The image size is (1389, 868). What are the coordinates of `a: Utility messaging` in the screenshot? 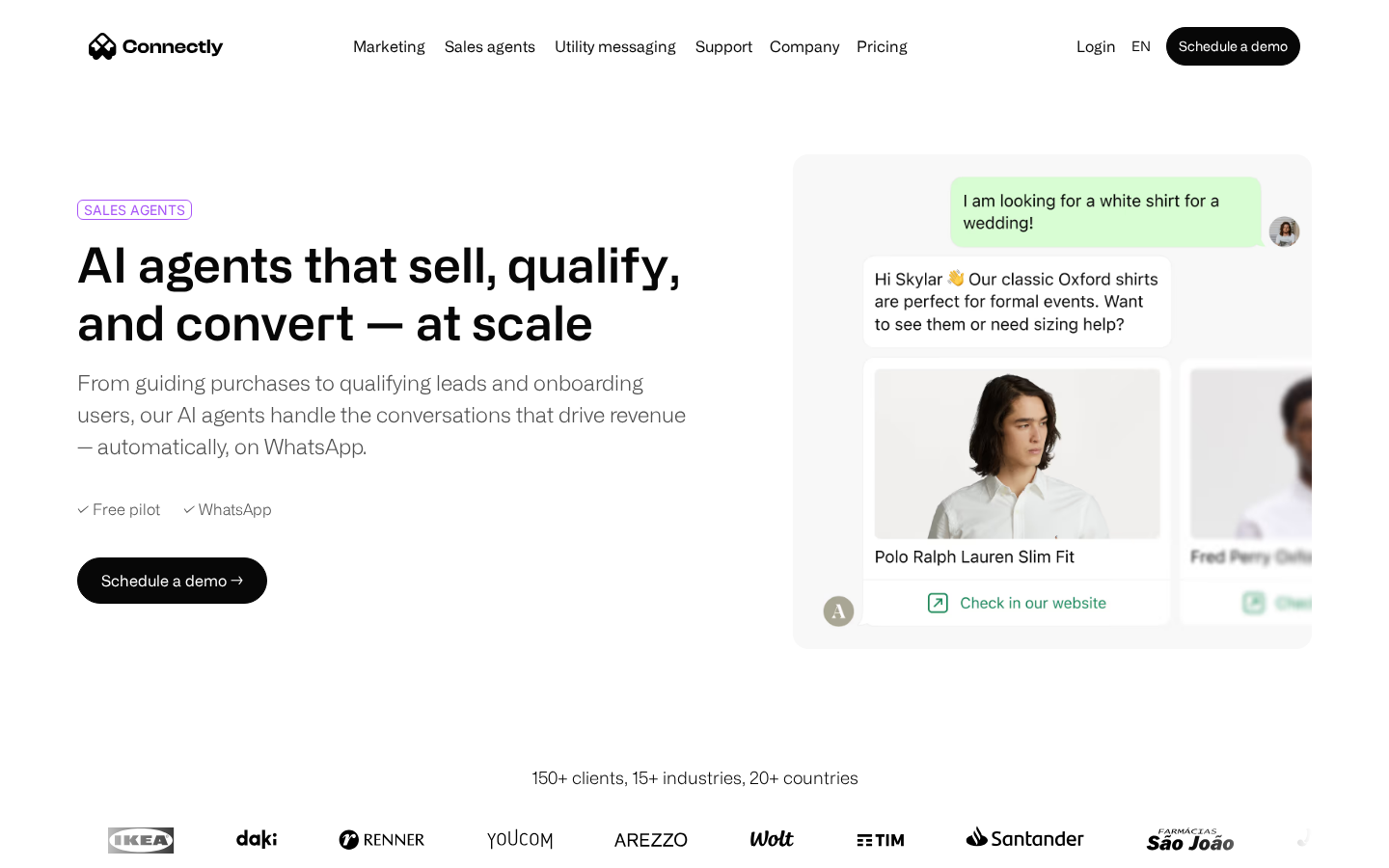 It's located at (615, 46).